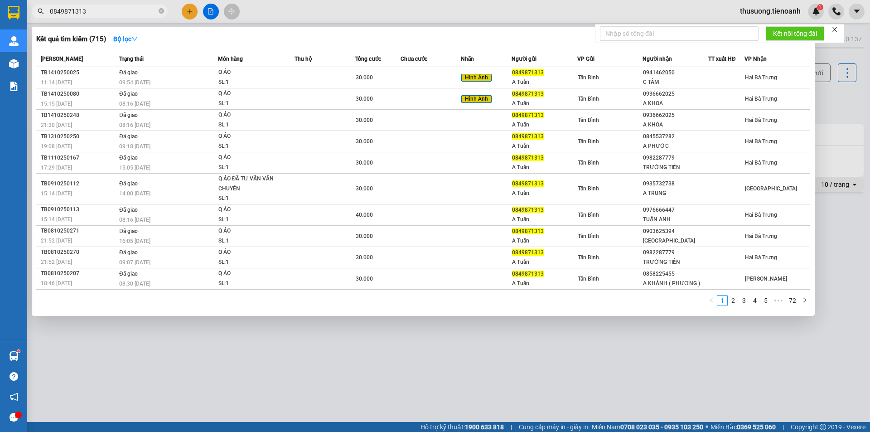 This screenshot has height=432, width=870. Describe the element at coordinates (744, 301) in the screenshot. I see `a: 3` at that location.